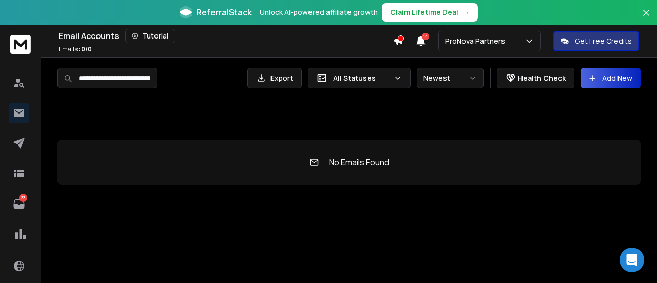 The width and height of the screenshot is (657, 283). I want to click on div: Open Intercom Messenger, so click(632, 260).